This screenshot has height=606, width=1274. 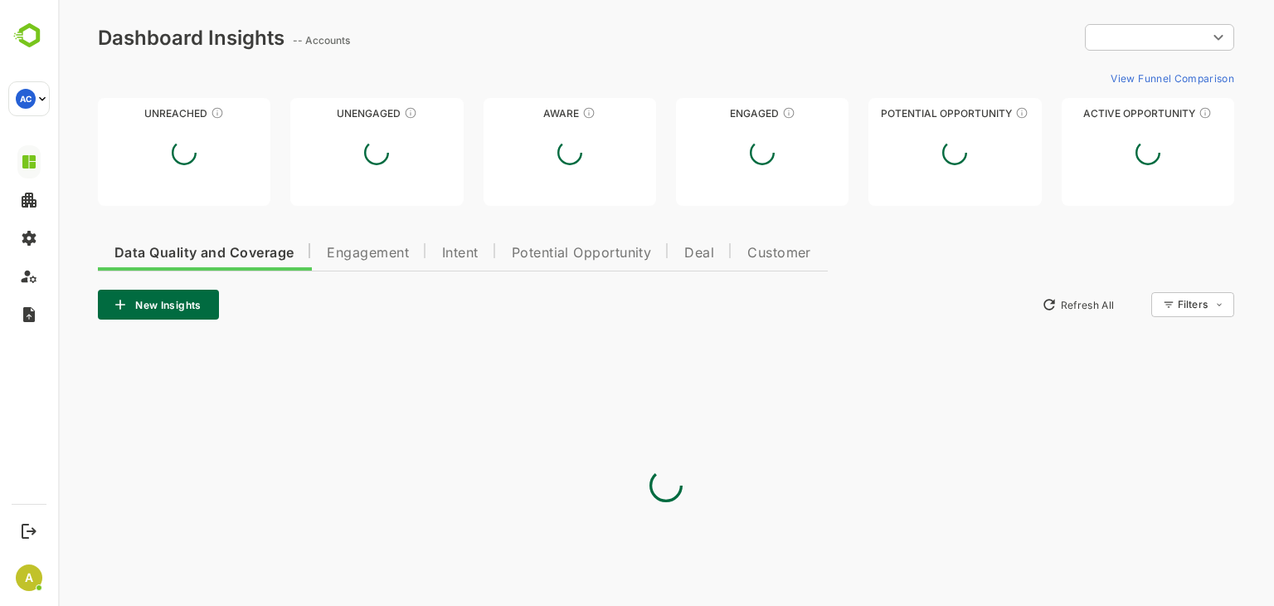 I want to click on div: Unengaged, so click(x=319, y=113).